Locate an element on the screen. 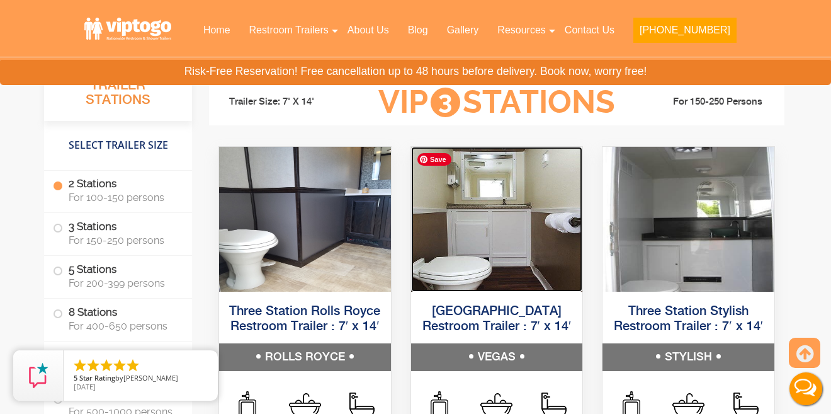  h4: Select Trailer Size is located at coordinates (118, 145).